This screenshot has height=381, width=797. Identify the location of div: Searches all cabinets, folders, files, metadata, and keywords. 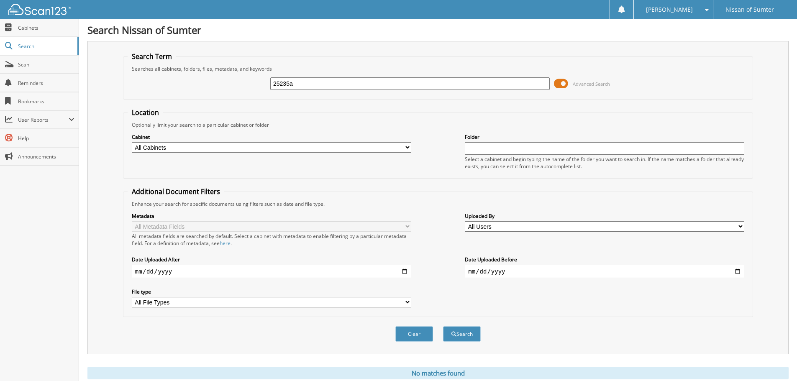
(438, 69).